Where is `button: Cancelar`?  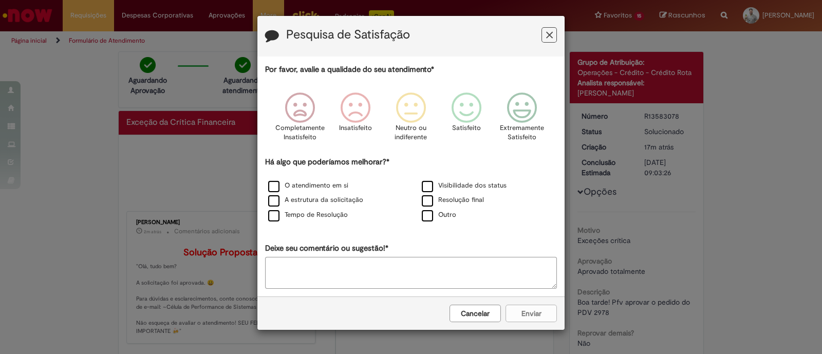 button: Cancelar is located at coordinates (475, 313).